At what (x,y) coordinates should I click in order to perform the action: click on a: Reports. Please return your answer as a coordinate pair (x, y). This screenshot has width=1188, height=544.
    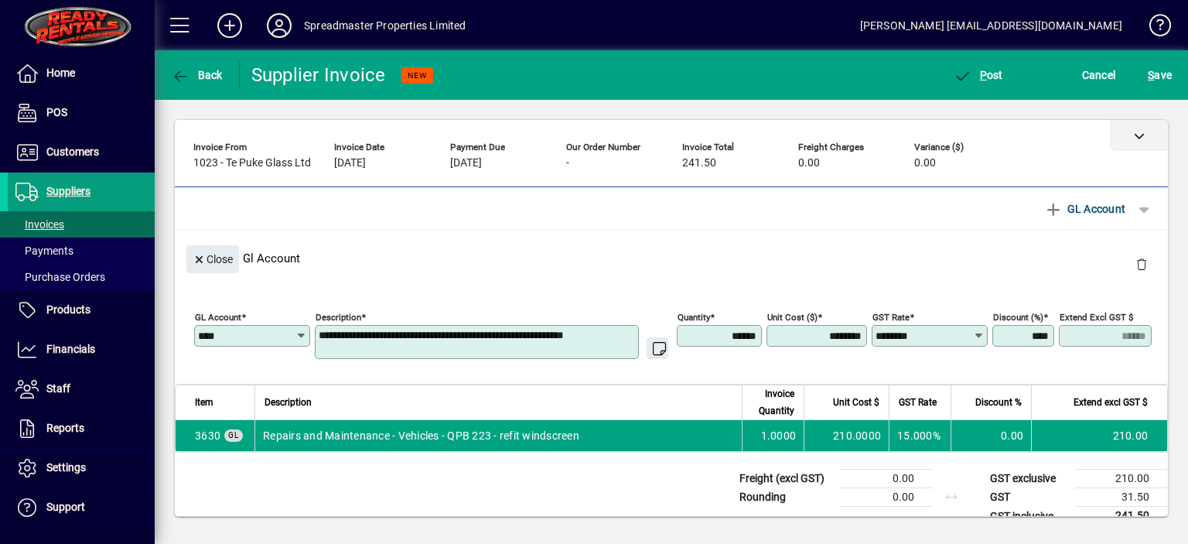
    Looking at the image, I should click on (81, 429).